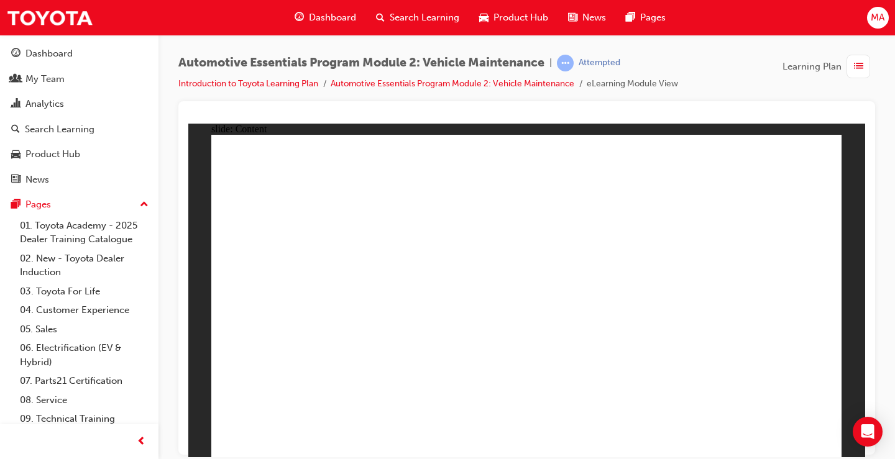 Image resolution: width=895 pixels, height=459 pixels. I want to click on span: list-icon, so click(858, 67).